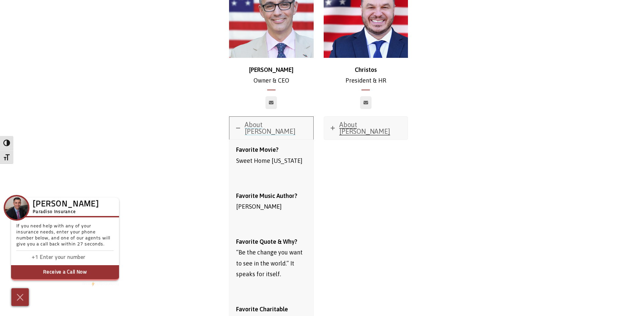  Describe the element at coordinates (16, 208) in the screenshot. I see `img: Company Icon` at that location.